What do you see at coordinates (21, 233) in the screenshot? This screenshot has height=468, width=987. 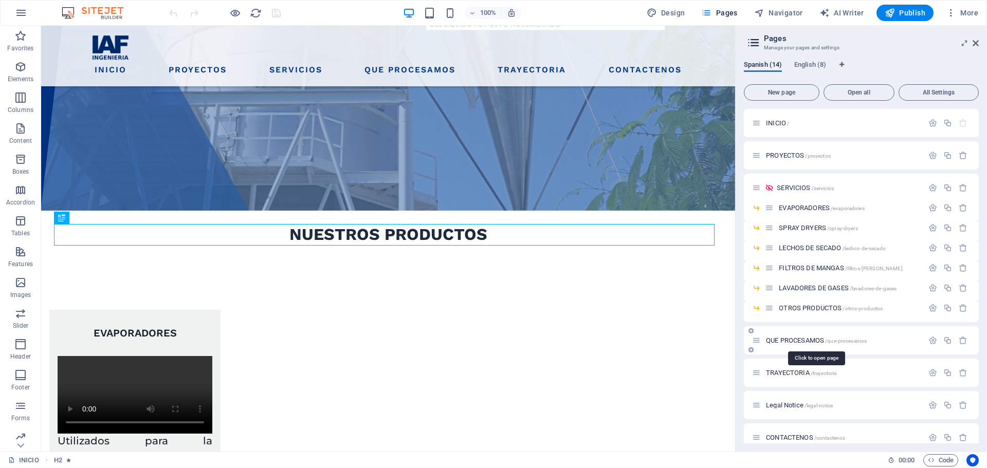 I see `p: Tables` at bounding box center [21, 233].